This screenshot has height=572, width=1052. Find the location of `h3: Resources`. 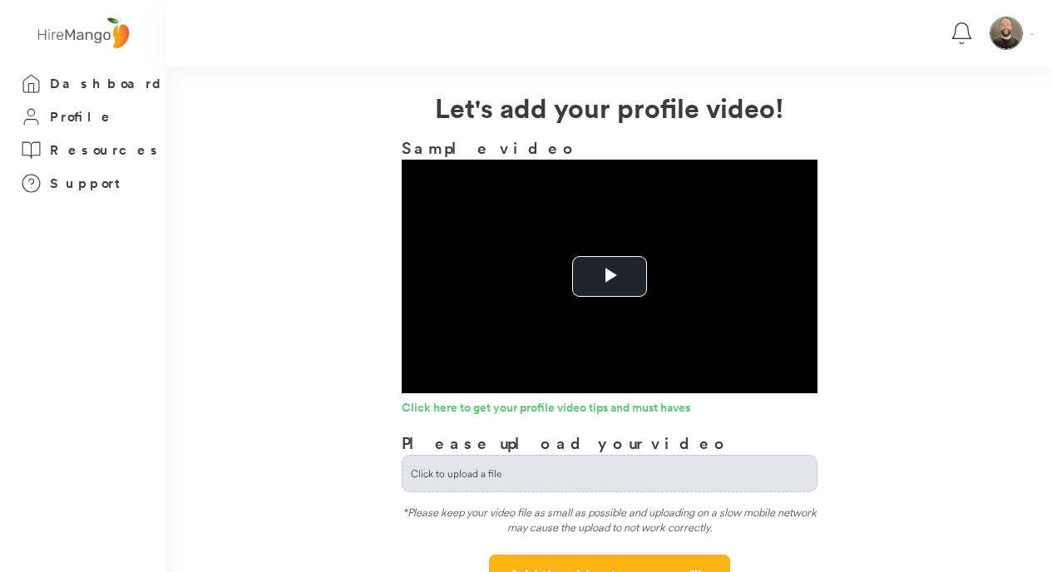

h3: Resources is located at coordinates (106, 150).